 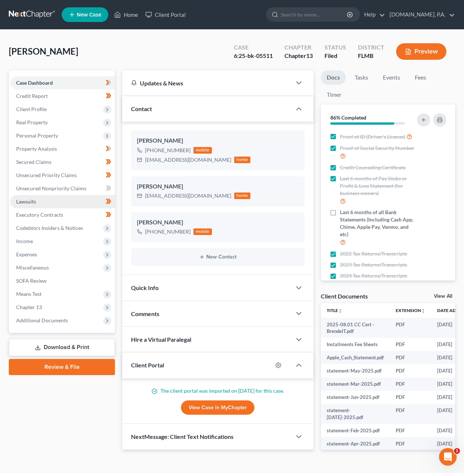 I want to click on a: Executory Contracts, so click(x=62, y=215).